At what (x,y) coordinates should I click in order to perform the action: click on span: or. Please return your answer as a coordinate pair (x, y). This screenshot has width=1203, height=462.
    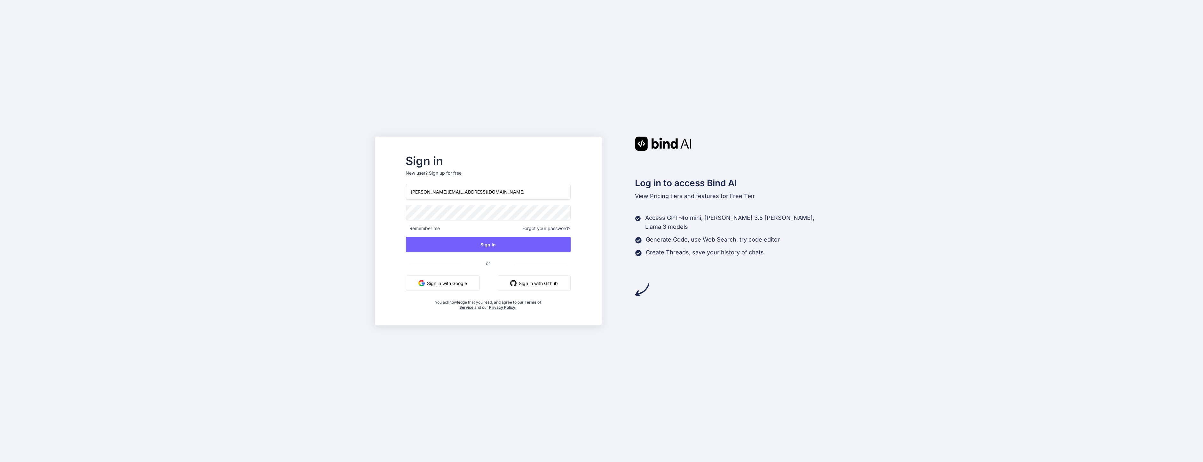
    Looking at the image, I should click on (488, 263).